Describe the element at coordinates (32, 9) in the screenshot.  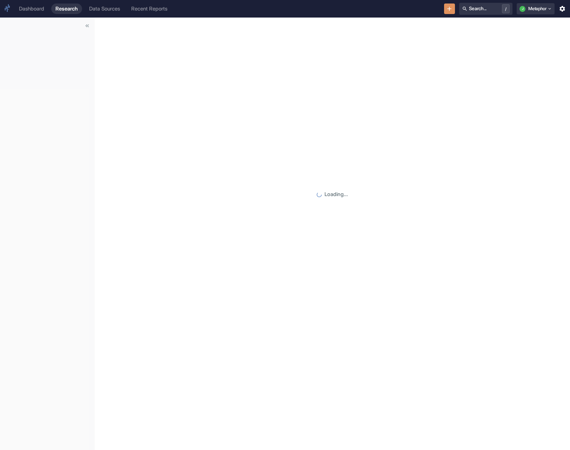
I see `div: Dashboard` at that location.